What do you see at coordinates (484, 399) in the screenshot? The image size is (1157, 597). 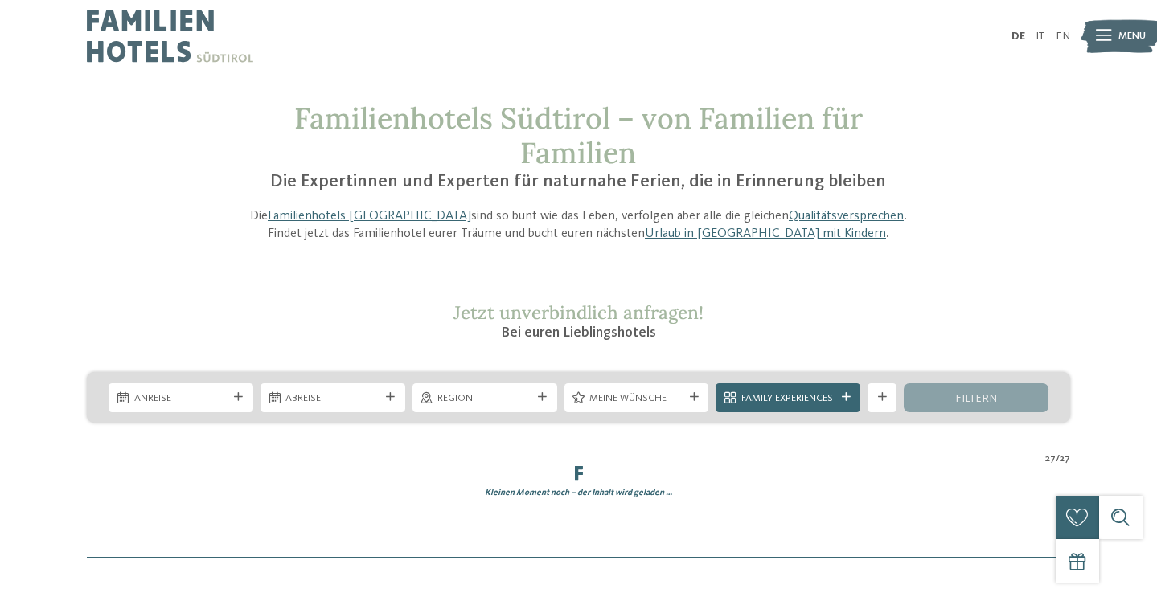 I see `span: Region` at bounding box center [484, 399].